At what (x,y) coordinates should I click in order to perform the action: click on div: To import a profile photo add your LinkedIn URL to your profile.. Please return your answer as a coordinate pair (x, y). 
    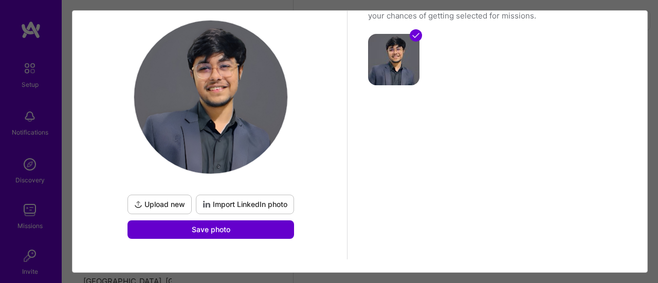
    Looking at the image, I should click on (245, 205).